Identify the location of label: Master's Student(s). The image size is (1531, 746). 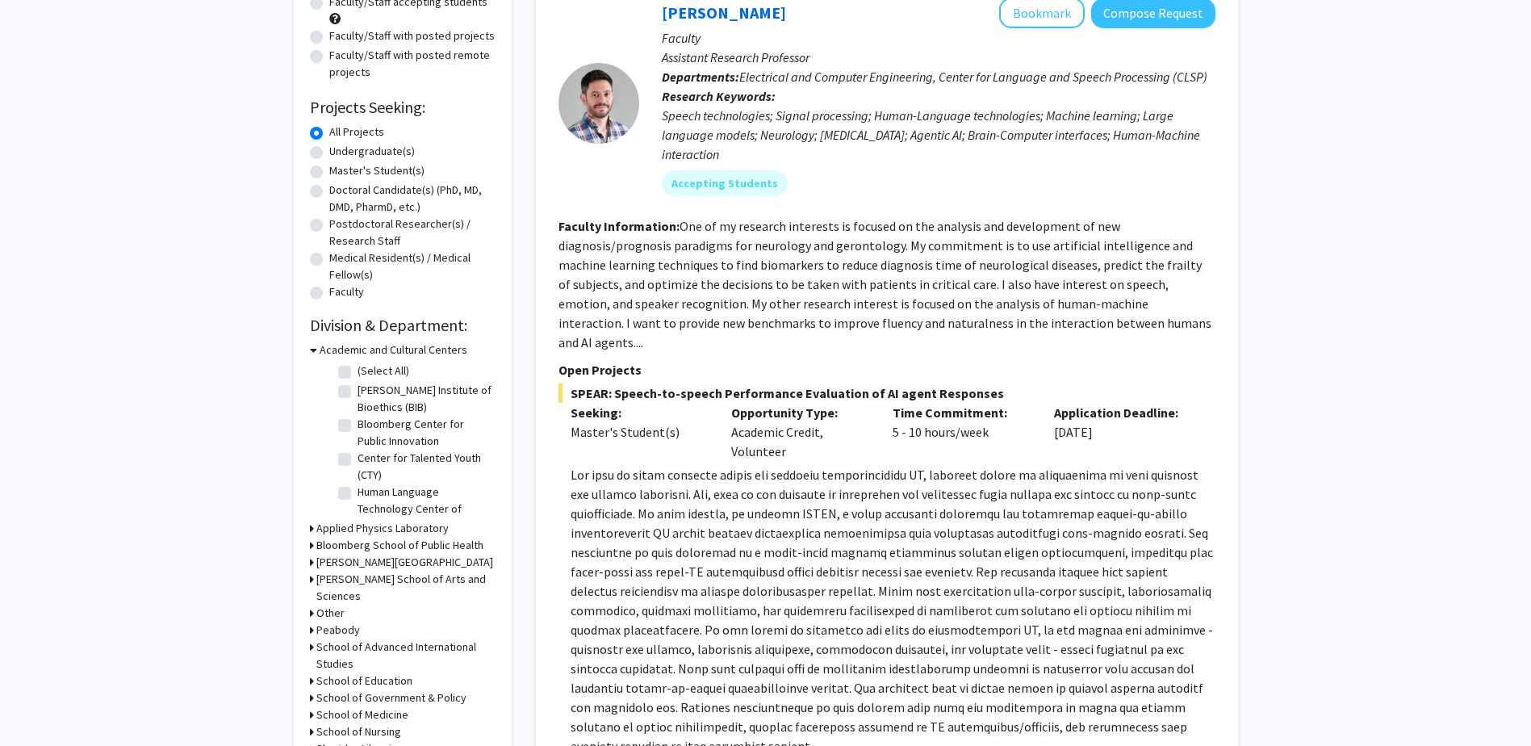
(377, 170).